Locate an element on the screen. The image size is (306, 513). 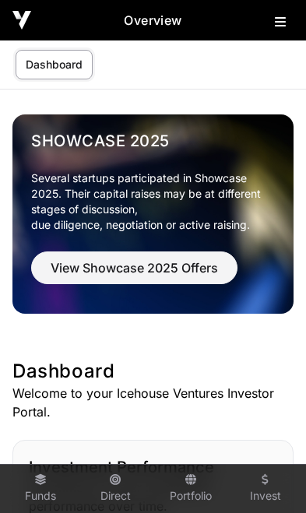
div: Chat Widget is located at coordinates (267, 475).